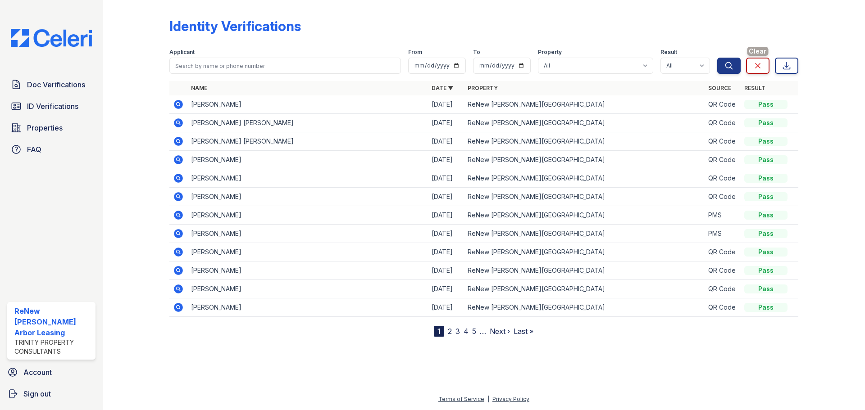  I want to click on span: Properties, so click(45, 128).